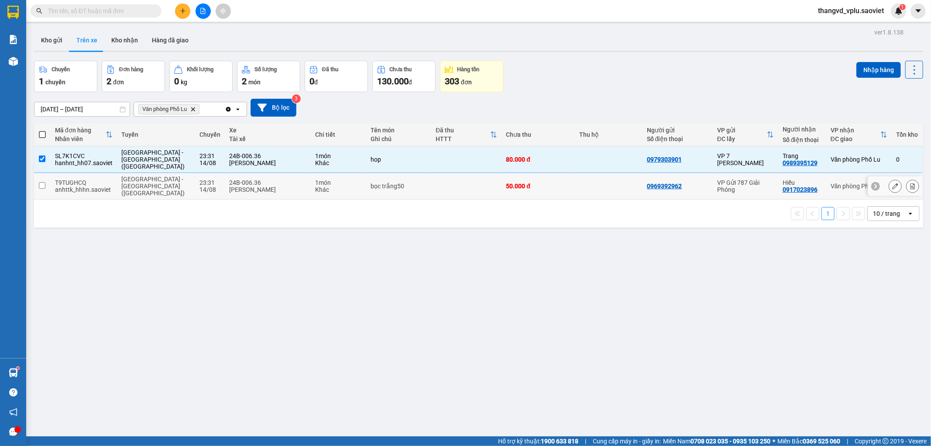 This screenshot has height=446, width=931. Describe the element at coordinates (193, 109) in the screenshot. I see `svg: Delete` at that location.